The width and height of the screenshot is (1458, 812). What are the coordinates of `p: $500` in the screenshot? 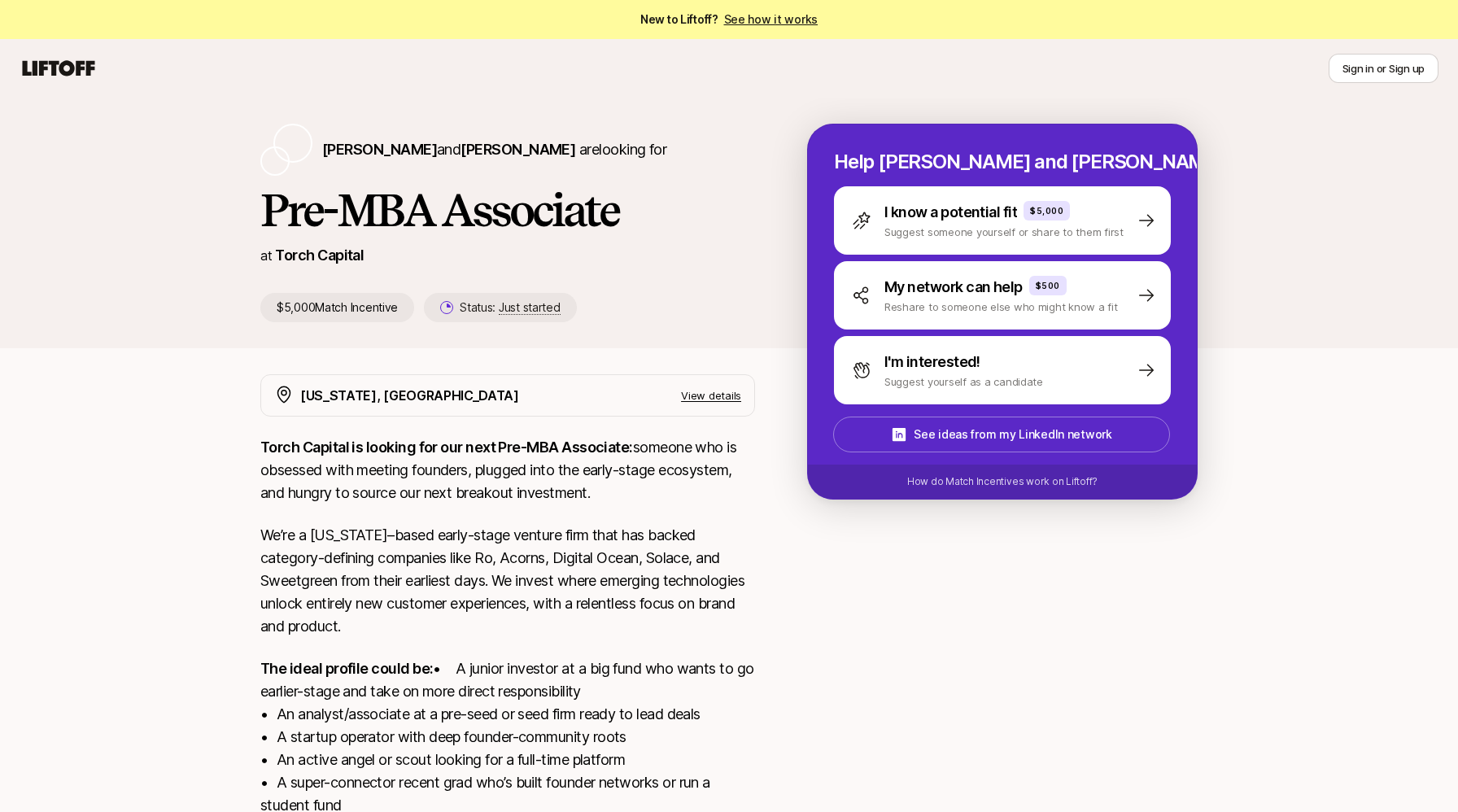 It's located at (1048, 286).